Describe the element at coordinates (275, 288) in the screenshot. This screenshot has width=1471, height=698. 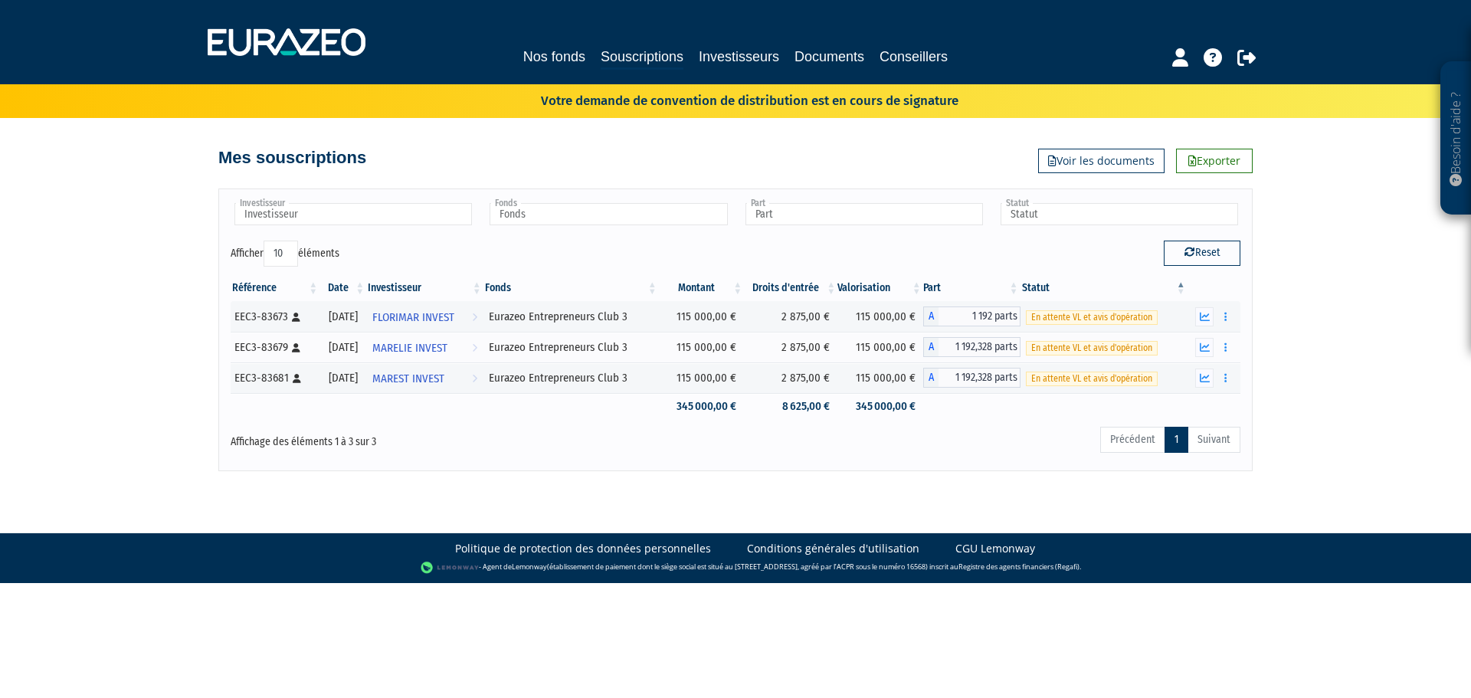
I see `th: Référence : activer pour trier la colonne par ordre croissant` at that location.